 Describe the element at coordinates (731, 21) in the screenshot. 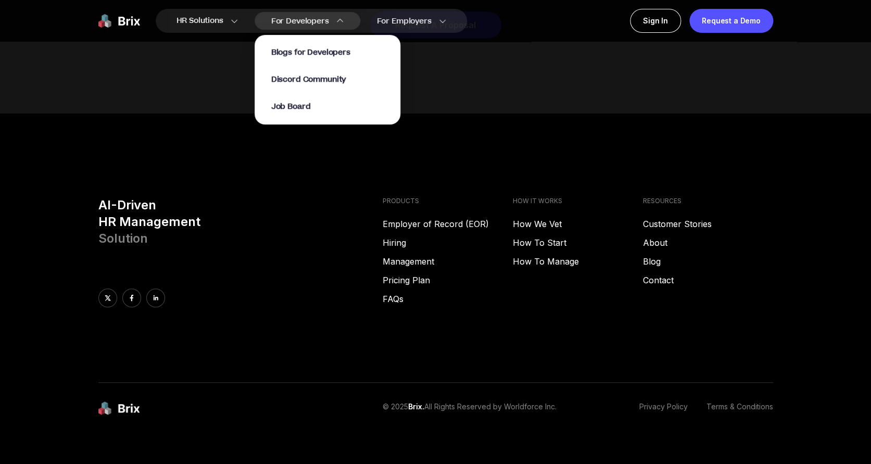

I see `div: Request a Demo` at that location.